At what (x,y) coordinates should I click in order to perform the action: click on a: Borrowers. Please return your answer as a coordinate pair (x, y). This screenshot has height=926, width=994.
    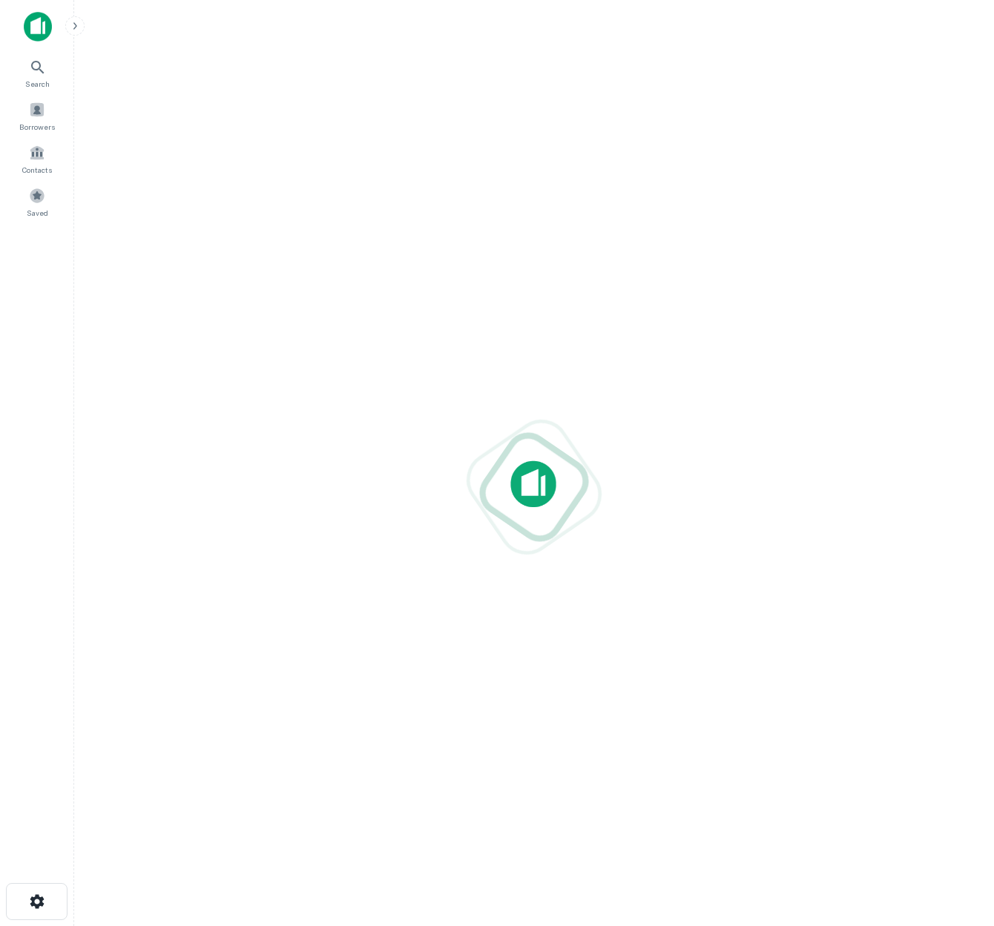
    Looking at the image, I should click on (37, 116).